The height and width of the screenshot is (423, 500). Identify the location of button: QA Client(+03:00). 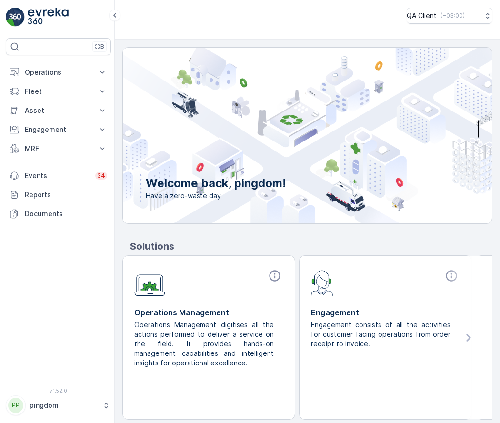
(450, 16).